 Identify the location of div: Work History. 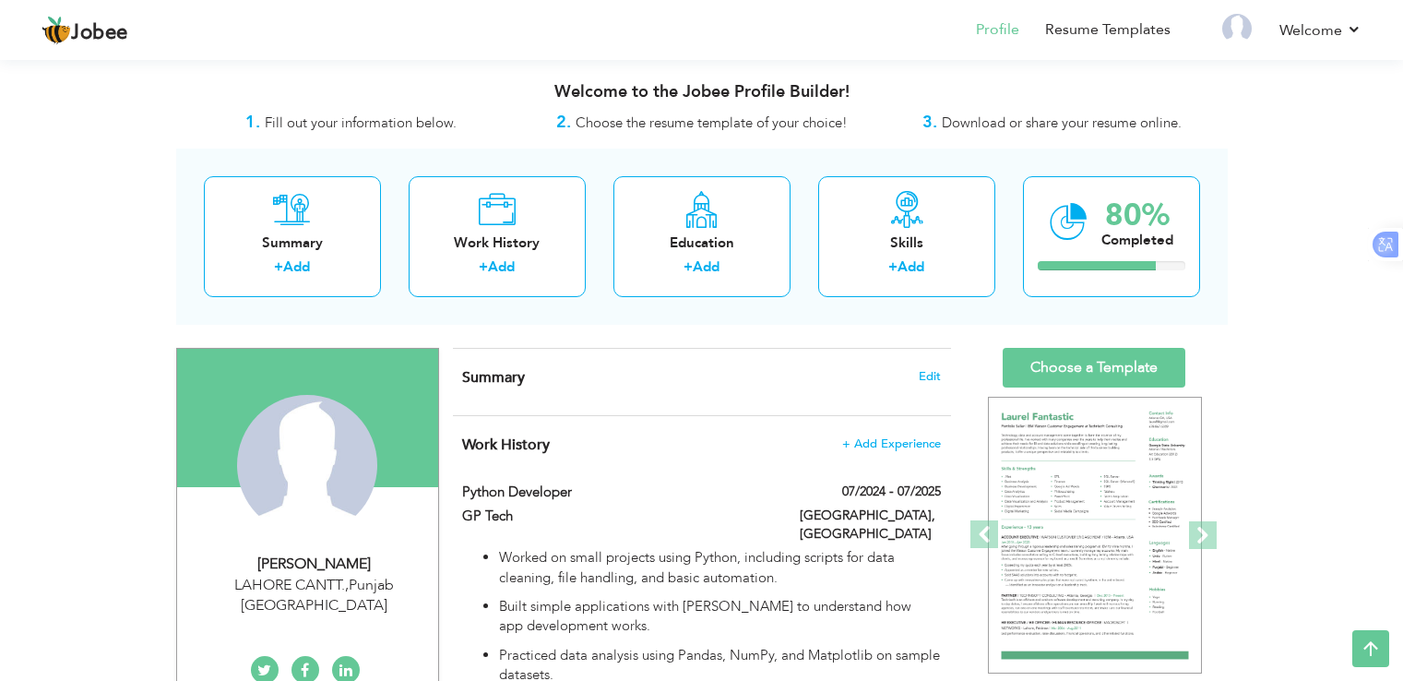
(497, 243).